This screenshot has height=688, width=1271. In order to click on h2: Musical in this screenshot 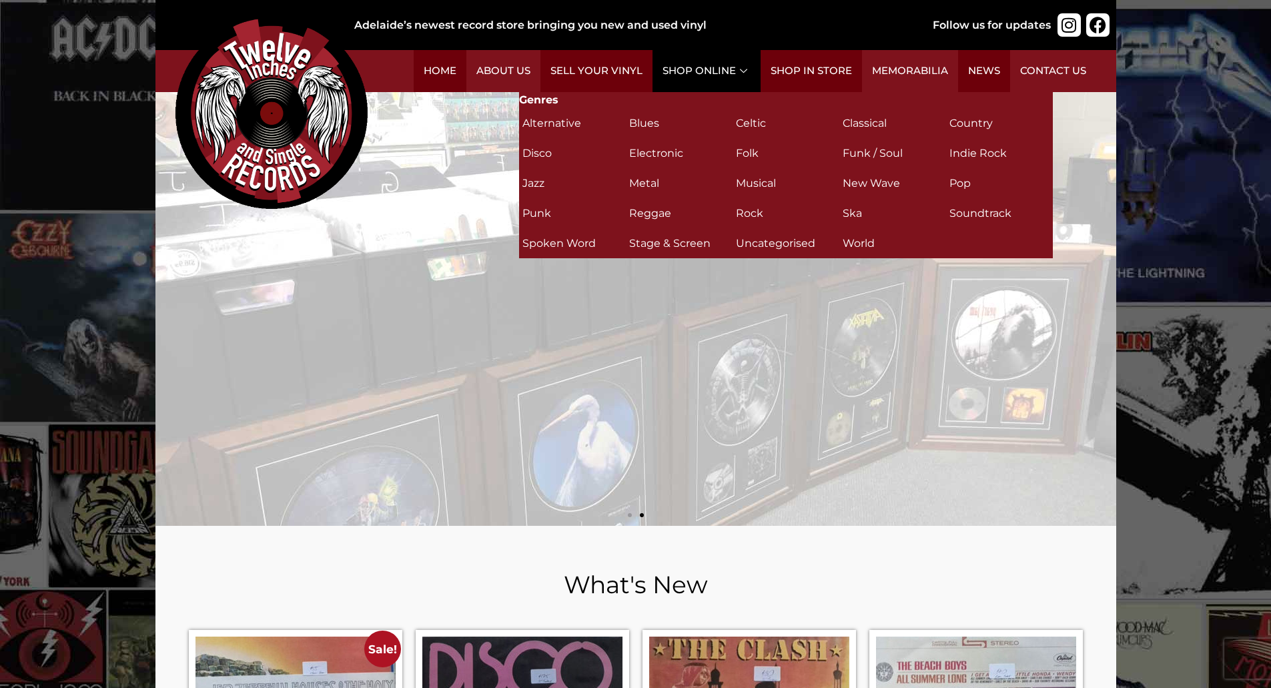, I will do `click(786, 183)`.